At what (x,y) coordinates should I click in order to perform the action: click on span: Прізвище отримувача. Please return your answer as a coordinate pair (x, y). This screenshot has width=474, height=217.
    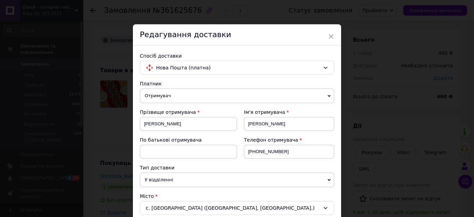
    Looking at the image, I should click on (168, 112).